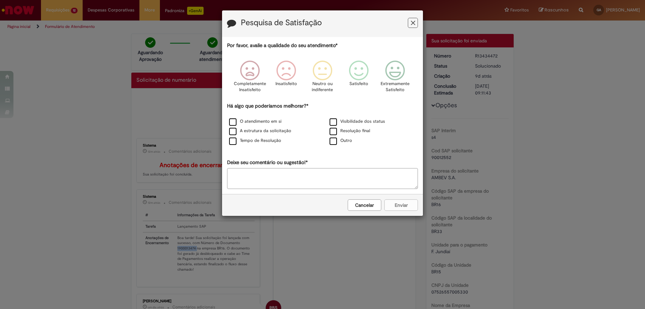 This screenshot has height=309, width=645. What do you see at coordinates (282, 45) in the screenshot?
I see `label: Por favor, avalie a qualidade do seu atendimento*` at bounding box center [282, 45].